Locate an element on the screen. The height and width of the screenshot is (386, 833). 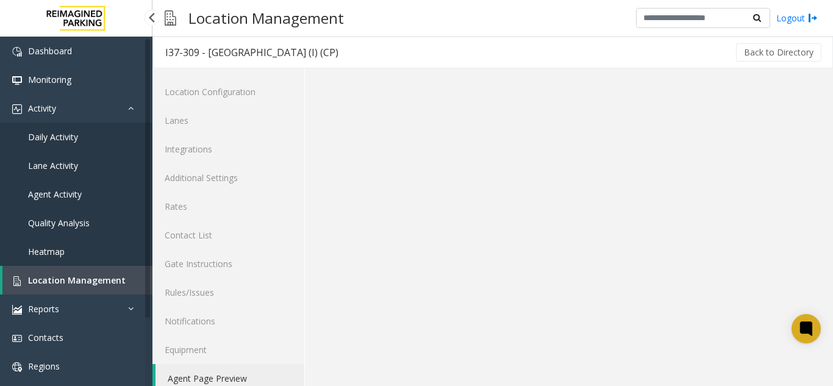
span: Quality Analysis is located at coordinates (59, 223).